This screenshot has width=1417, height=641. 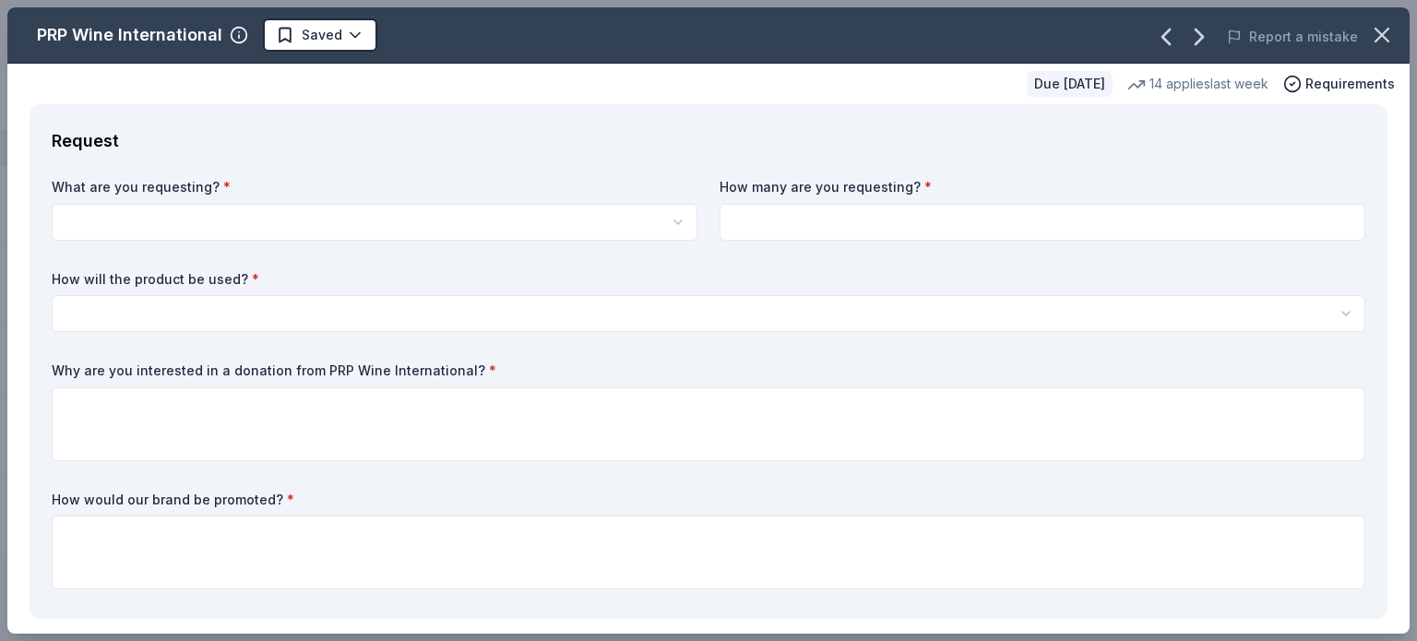 I want to click on span: Saved, so click(x=322, y=35).